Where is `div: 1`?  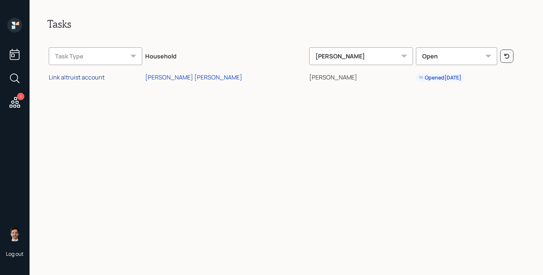
div: 1 is located at coordinates (21, 96).